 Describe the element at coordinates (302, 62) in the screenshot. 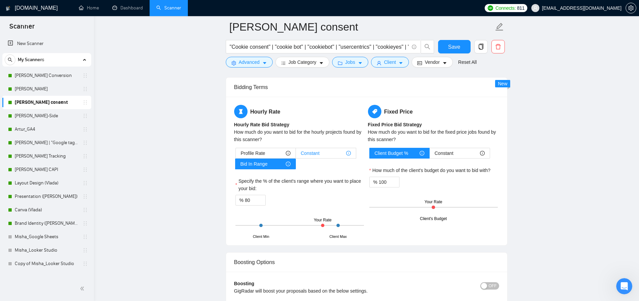

I see `span: Job Category` at that location.